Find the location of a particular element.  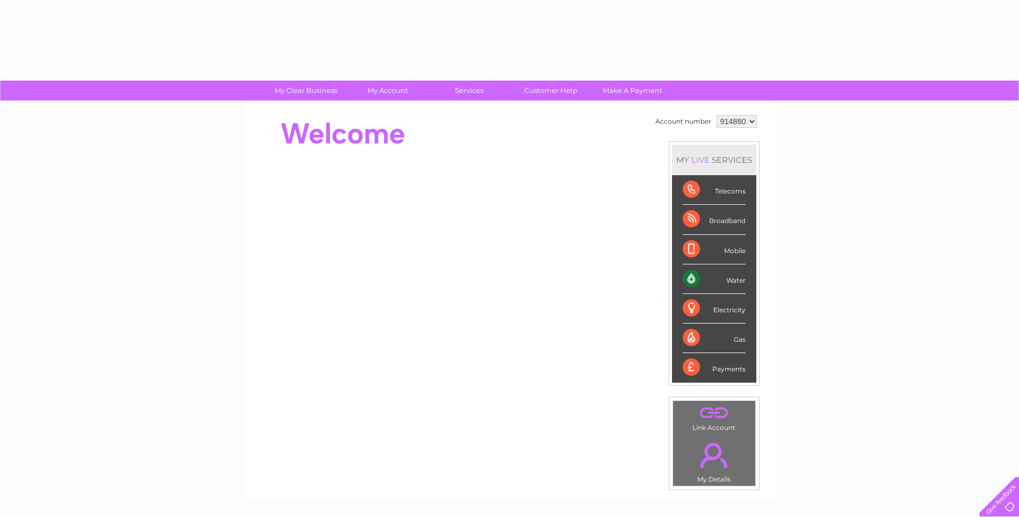

div: Electricity is located at coordinates (714, 308).